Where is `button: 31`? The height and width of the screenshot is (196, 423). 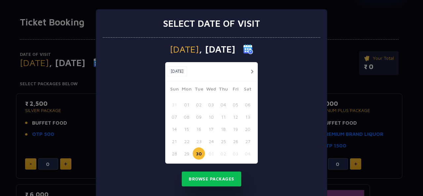
button: 31 is located at coordinates (174, 104).